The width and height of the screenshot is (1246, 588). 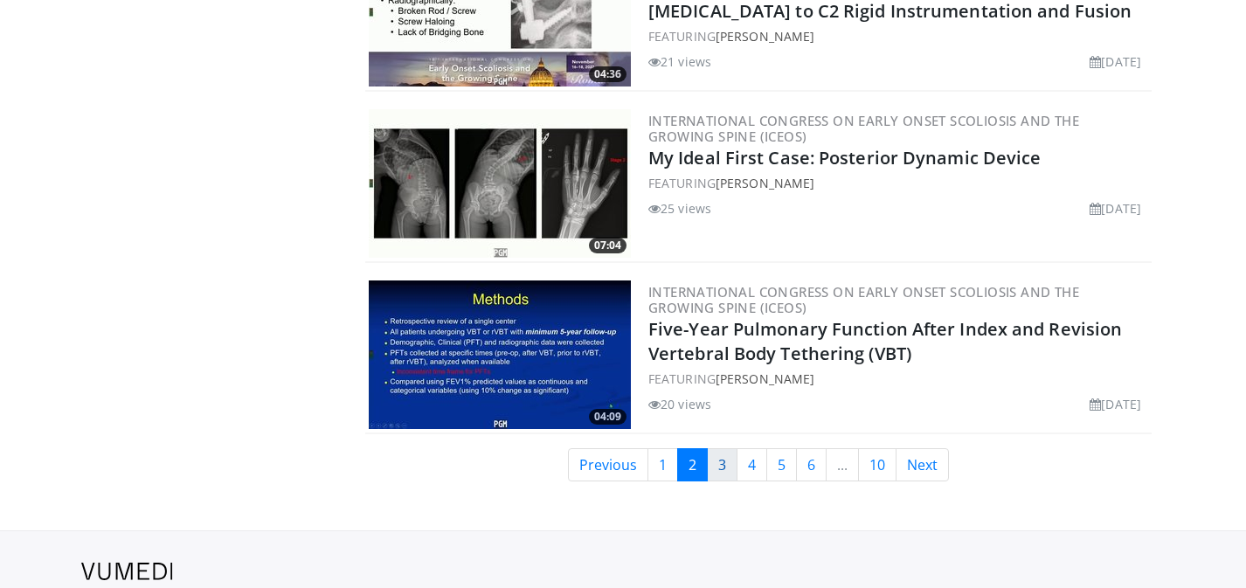 What do you see at coordinates (680, 404) in the screenshot?
I see `li: 20 views` at bounding box center [680, 404].